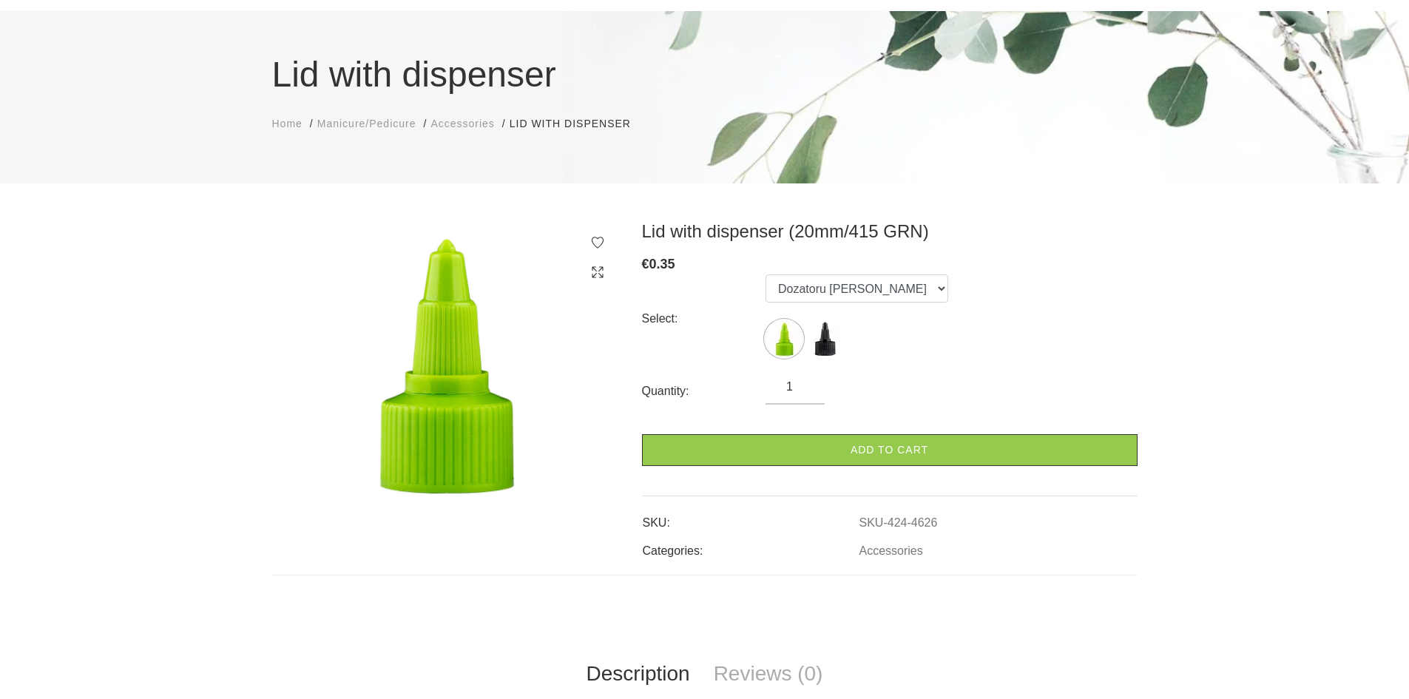 This screenshot has width=1409, height=699. I want to click on li: Lid with dispenser, so click(578, 124).